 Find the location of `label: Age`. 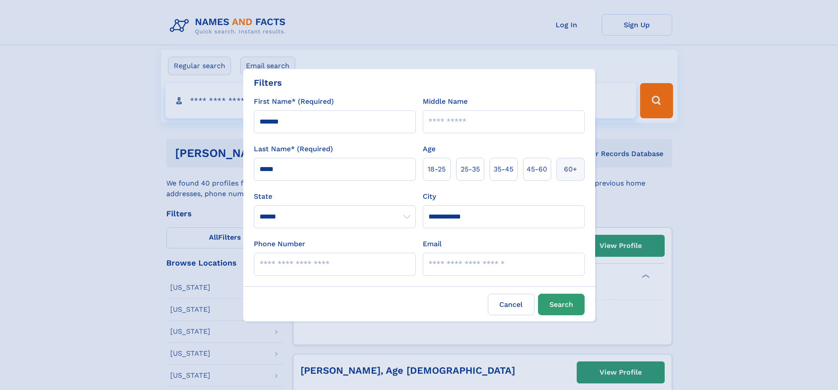

label: Age is located at coordinates (429, 149).